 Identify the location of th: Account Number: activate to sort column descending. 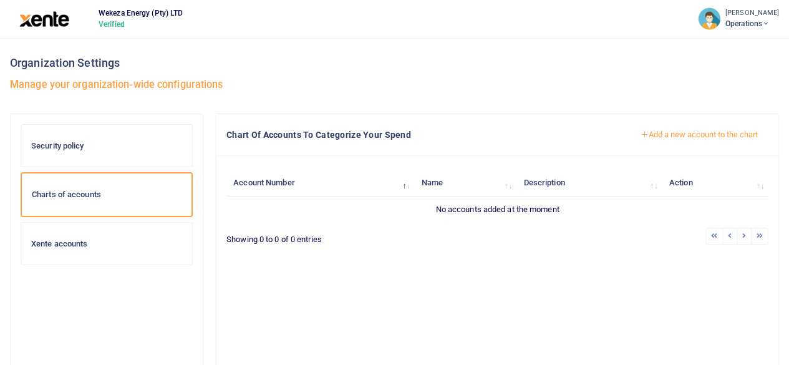
(321, 183).